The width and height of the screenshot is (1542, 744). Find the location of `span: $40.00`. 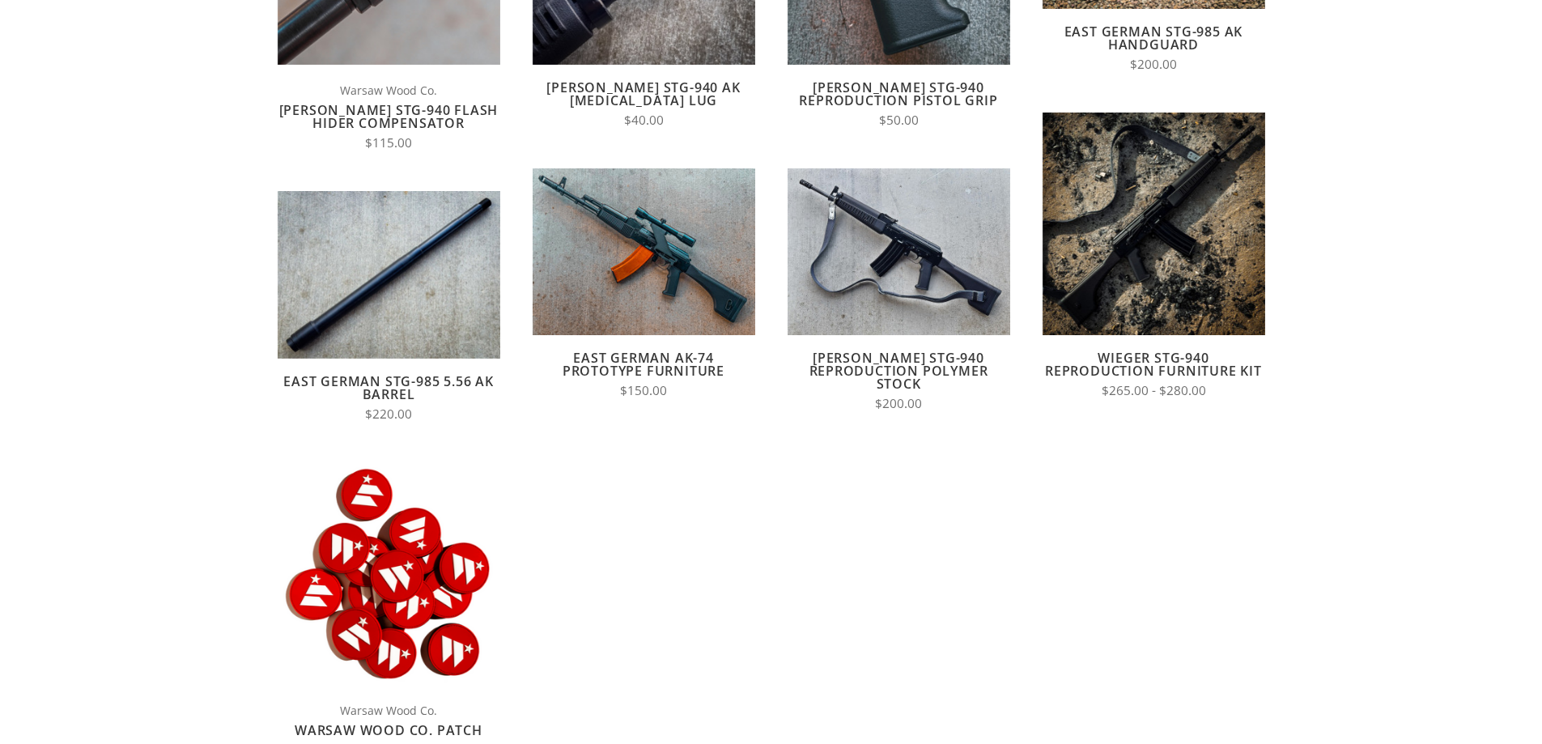

span: $40.00 is located at coordinates (643, 120).